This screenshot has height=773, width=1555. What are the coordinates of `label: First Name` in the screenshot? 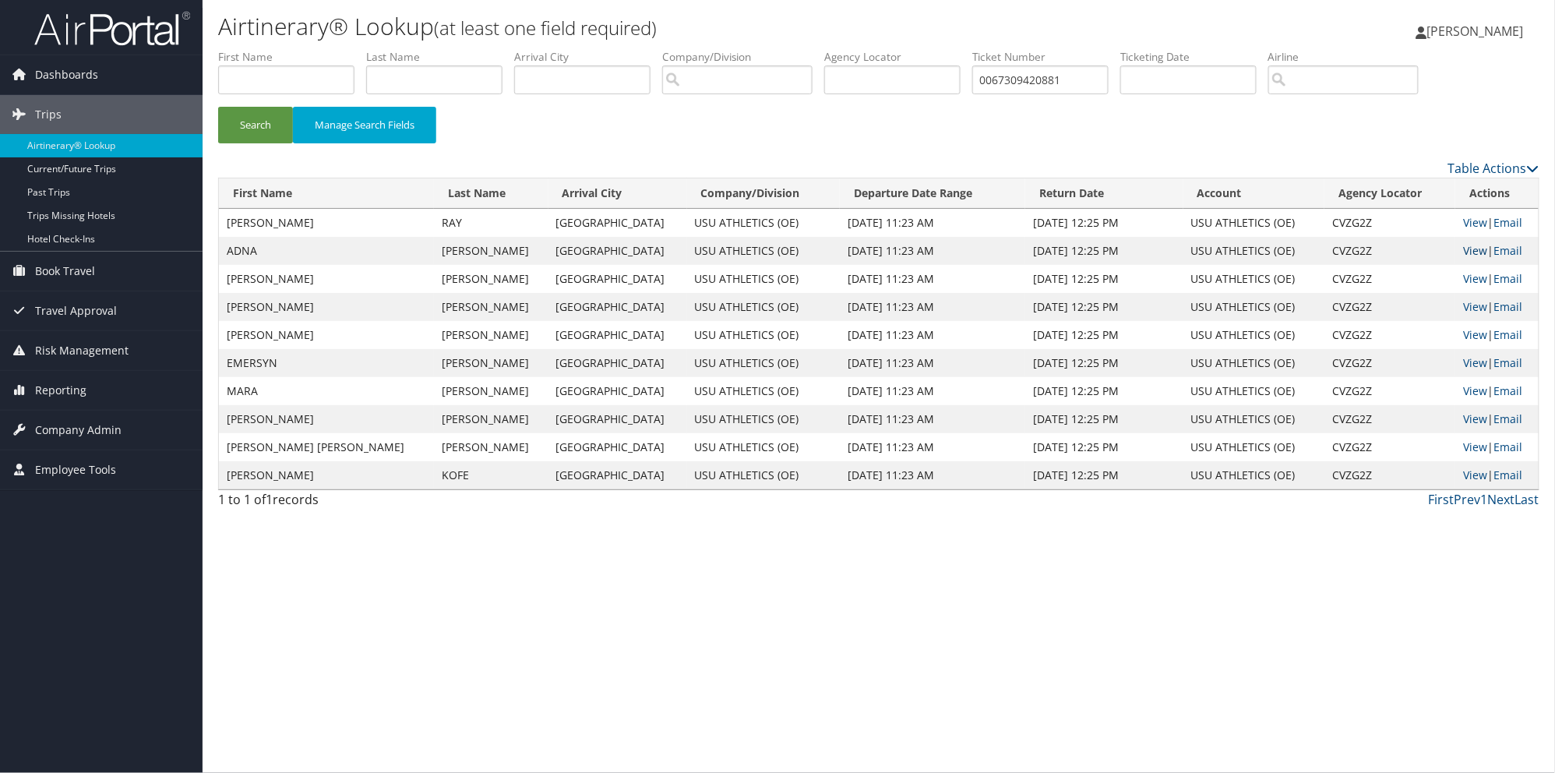 It's located at (292, 57).